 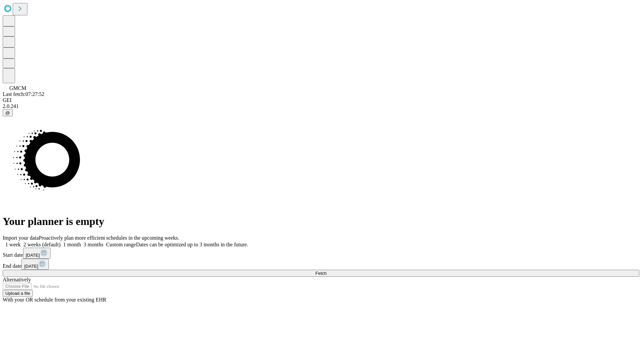 What do you see at coordinates (18, 88) in the screenshot?
I see `span: GMCM` at bounding box center [18, 88].